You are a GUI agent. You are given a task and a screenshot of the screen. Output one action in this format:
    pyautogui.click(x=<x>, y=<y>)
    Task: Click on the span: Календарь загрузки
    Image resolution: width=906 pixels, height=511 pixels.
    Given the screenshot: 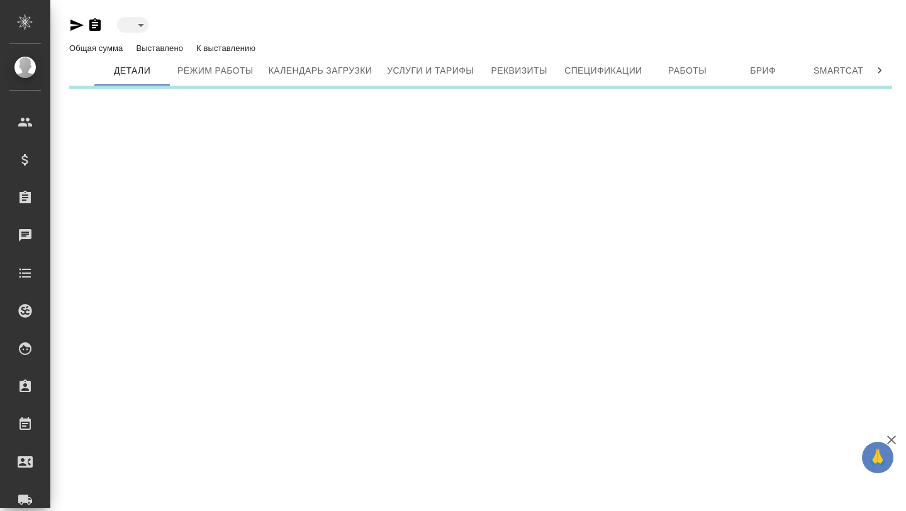 What is the action you would take?
    pyautogui.click(x=320, y=70)
    